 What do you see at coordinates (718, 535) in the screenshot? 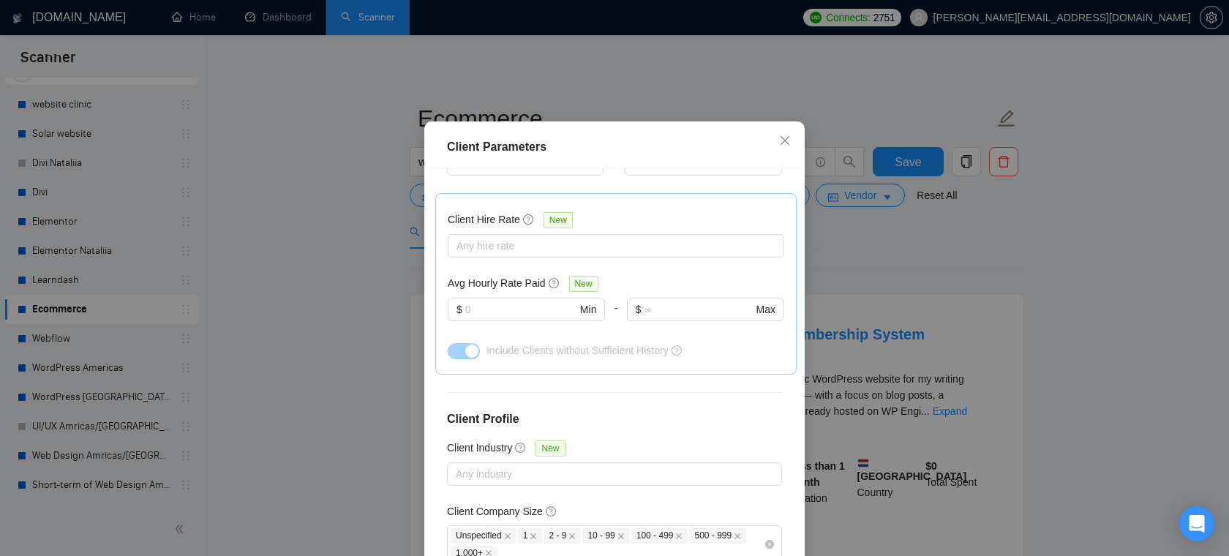
I see `span: 500 - 999` at bounding box center [718, 535].